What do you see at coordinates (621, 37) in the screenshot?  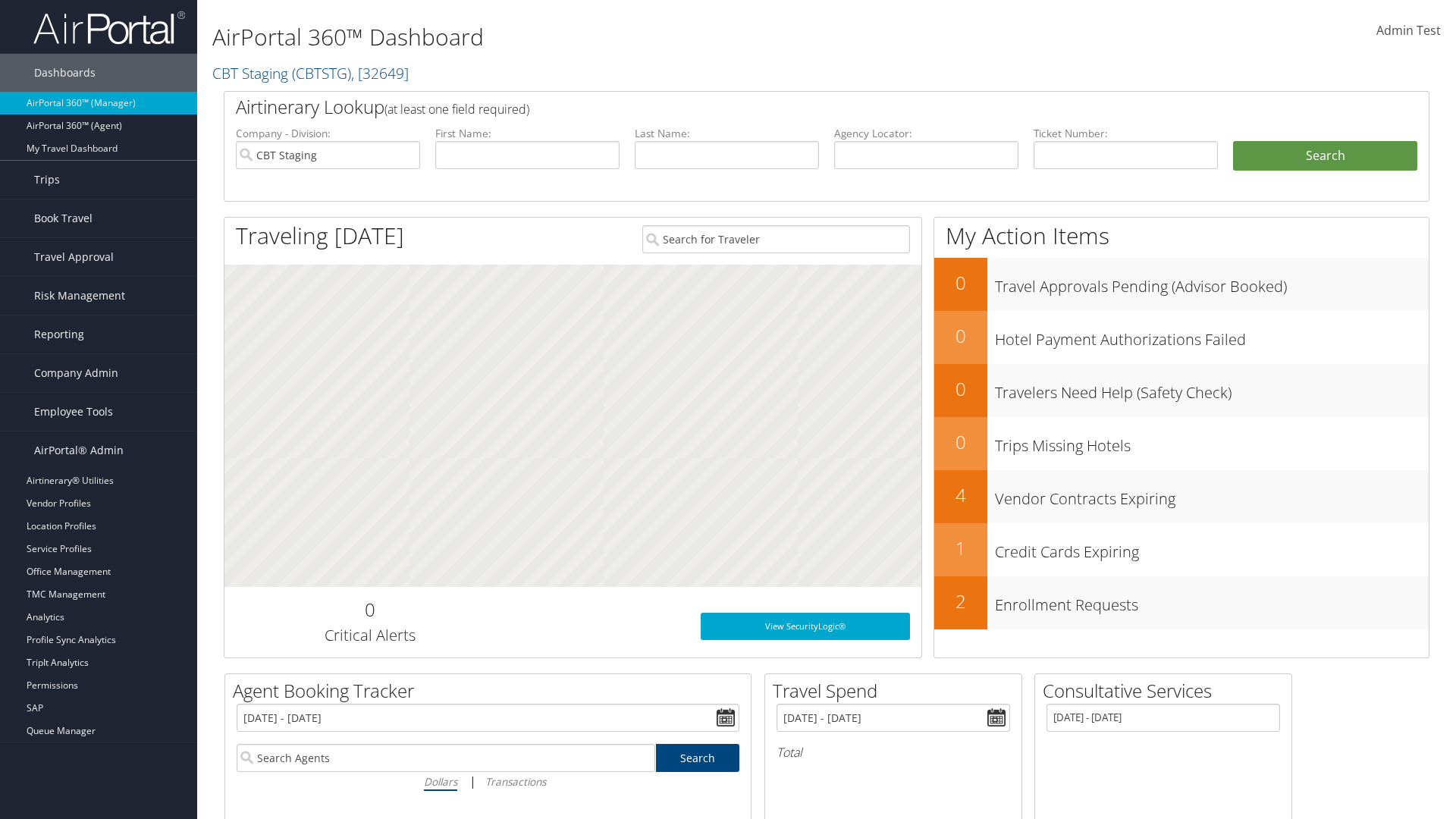 I see `h1: AirPortal 360™ Dashboard` at bounding box center [621, 37].